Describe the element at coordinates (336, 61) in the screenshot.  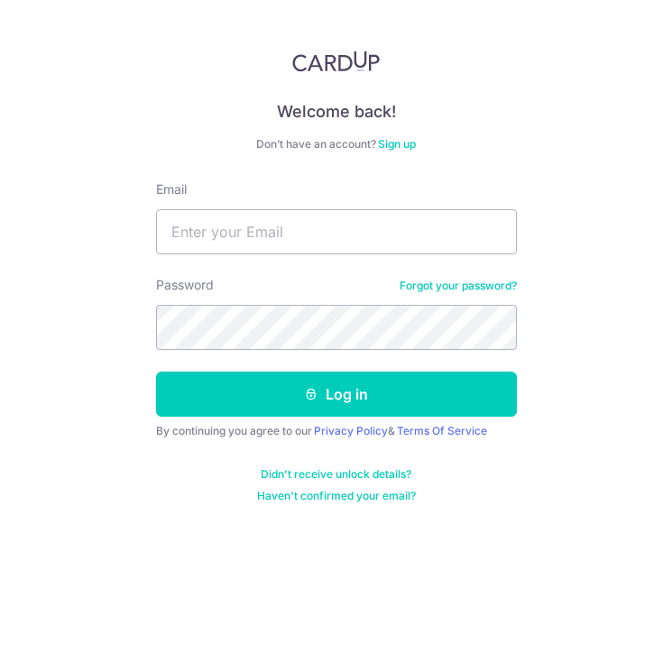
I see `img: CardUp Logo` at that location.